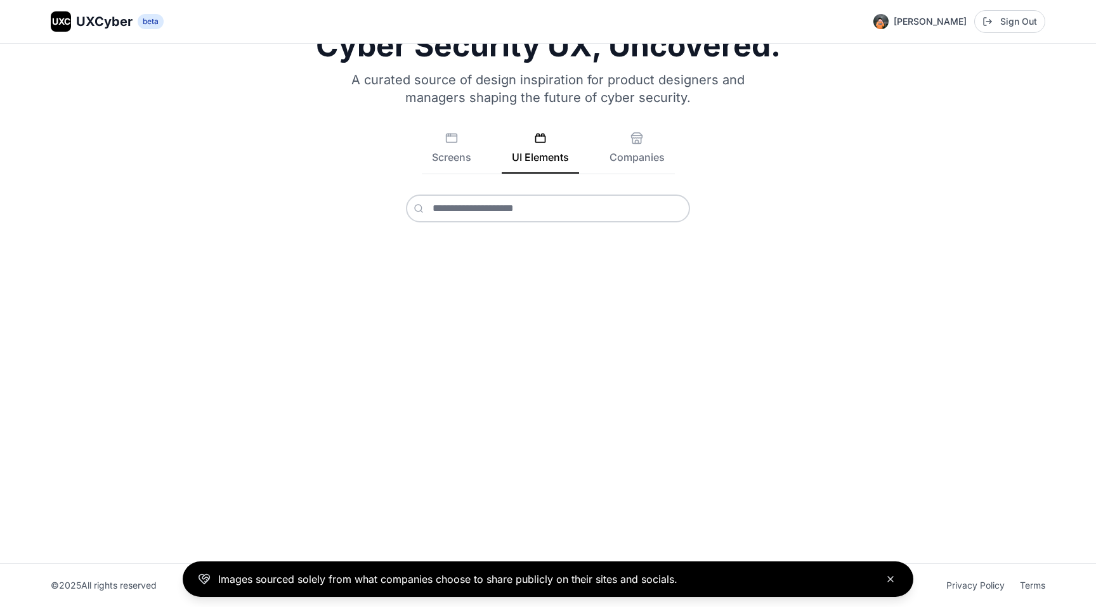 The image size is (1096, 607). I want to click on p: Images sourced solely from what companies choose to share publicly on their sites and socials., so click(448, 580).